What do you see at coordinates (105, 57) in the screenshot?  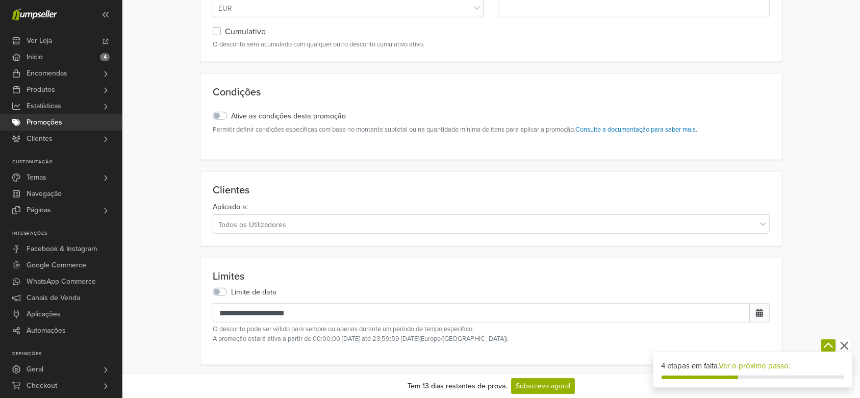 I see `span: 4` at bounding box center [105, 57].